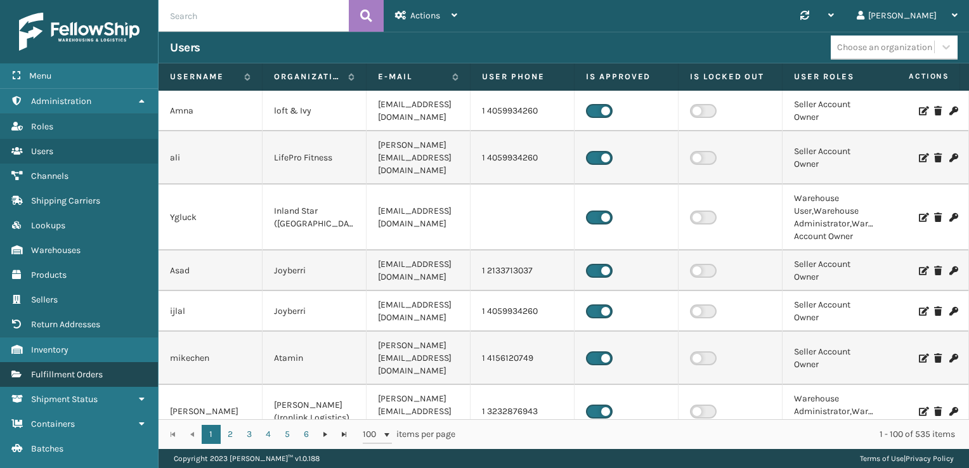 The width and height of the screenshot is (969, 468). Describe the element at coordinates (79, 32) in the screenshot. I see `img: logo` at that location.